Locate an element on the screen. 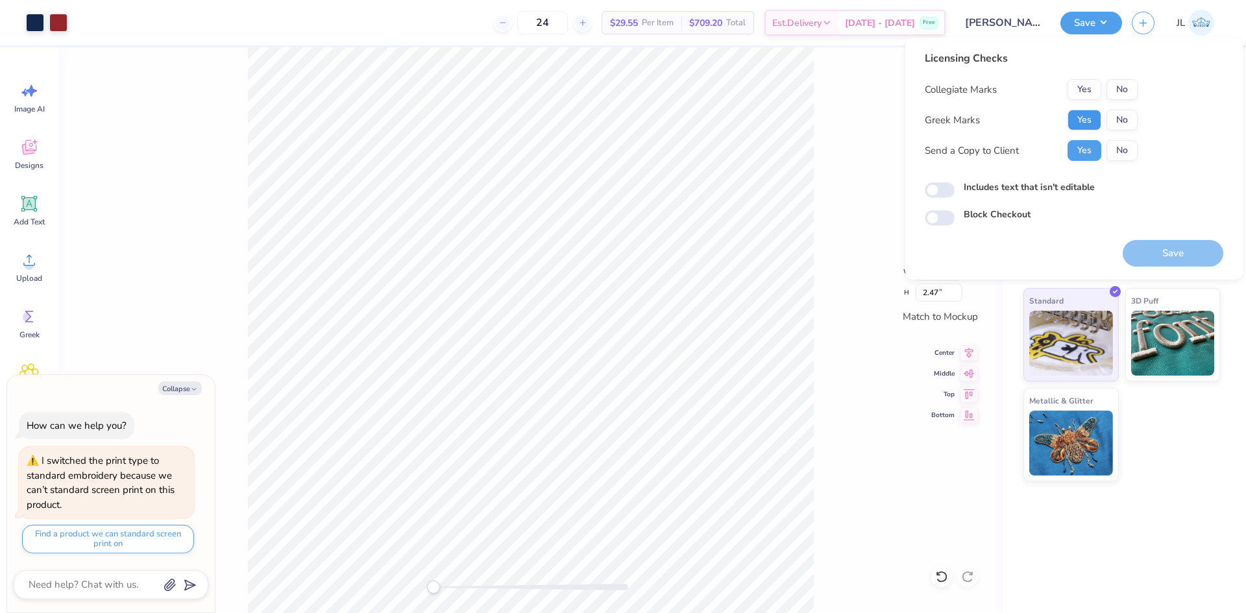  span: JL is located at coordinates (1180, 23).